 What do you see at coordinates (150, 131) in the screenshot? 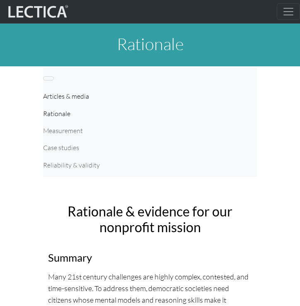
I see `a: Measurement` at bounding box center [150, 131].